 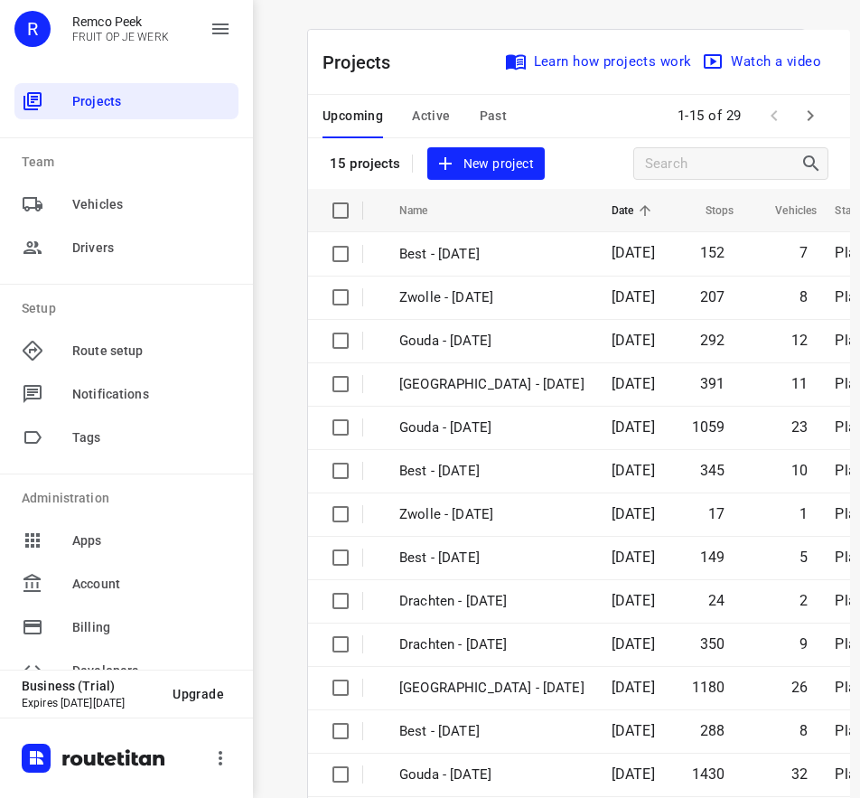 I want to click on p: Projects, so click(x=364, y=62).